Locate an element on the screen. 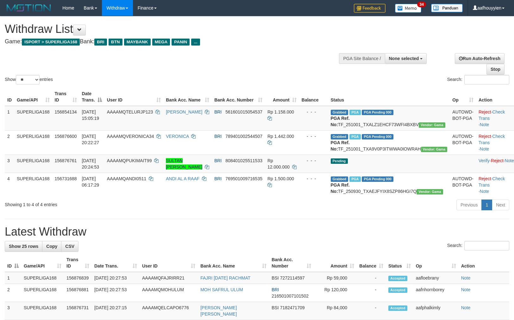  th: Amount: activate to sort column ascending is located at coordinates (335, 263).